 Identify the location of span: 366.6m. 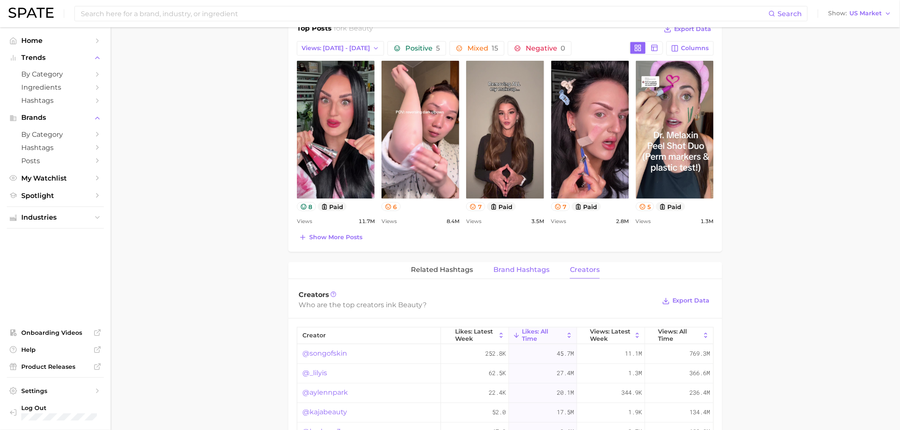
(700, 374).